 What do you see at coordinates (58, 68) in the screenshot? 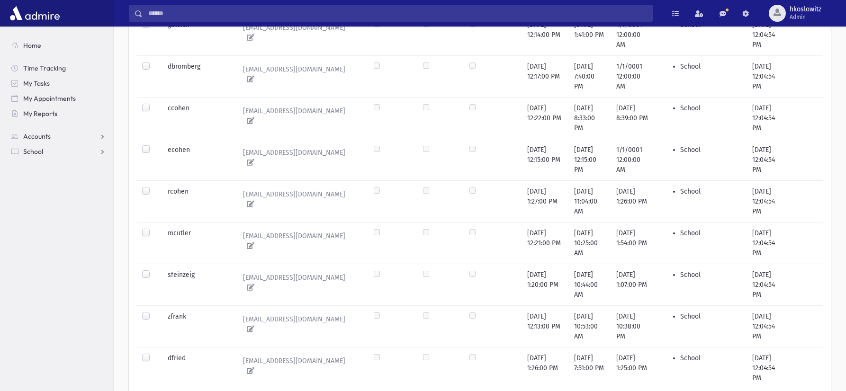
I see `a: Time Tracking` at bounding box center [58, 68].